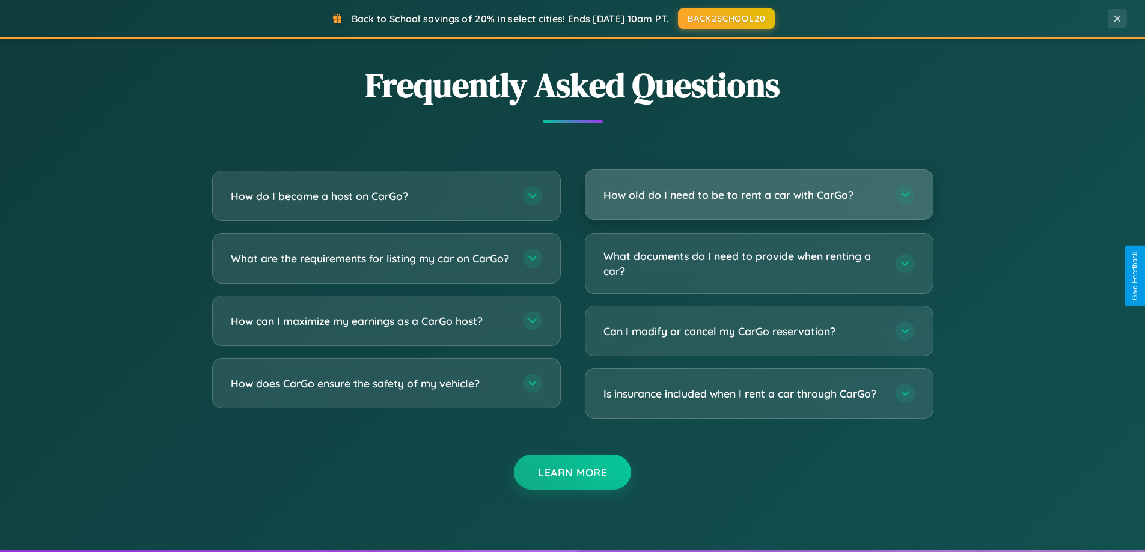 This screenshot has width=1145, height=552. I want to click on h3: How can I maximize my earnings as a CarGo host?, so click(371, 321).